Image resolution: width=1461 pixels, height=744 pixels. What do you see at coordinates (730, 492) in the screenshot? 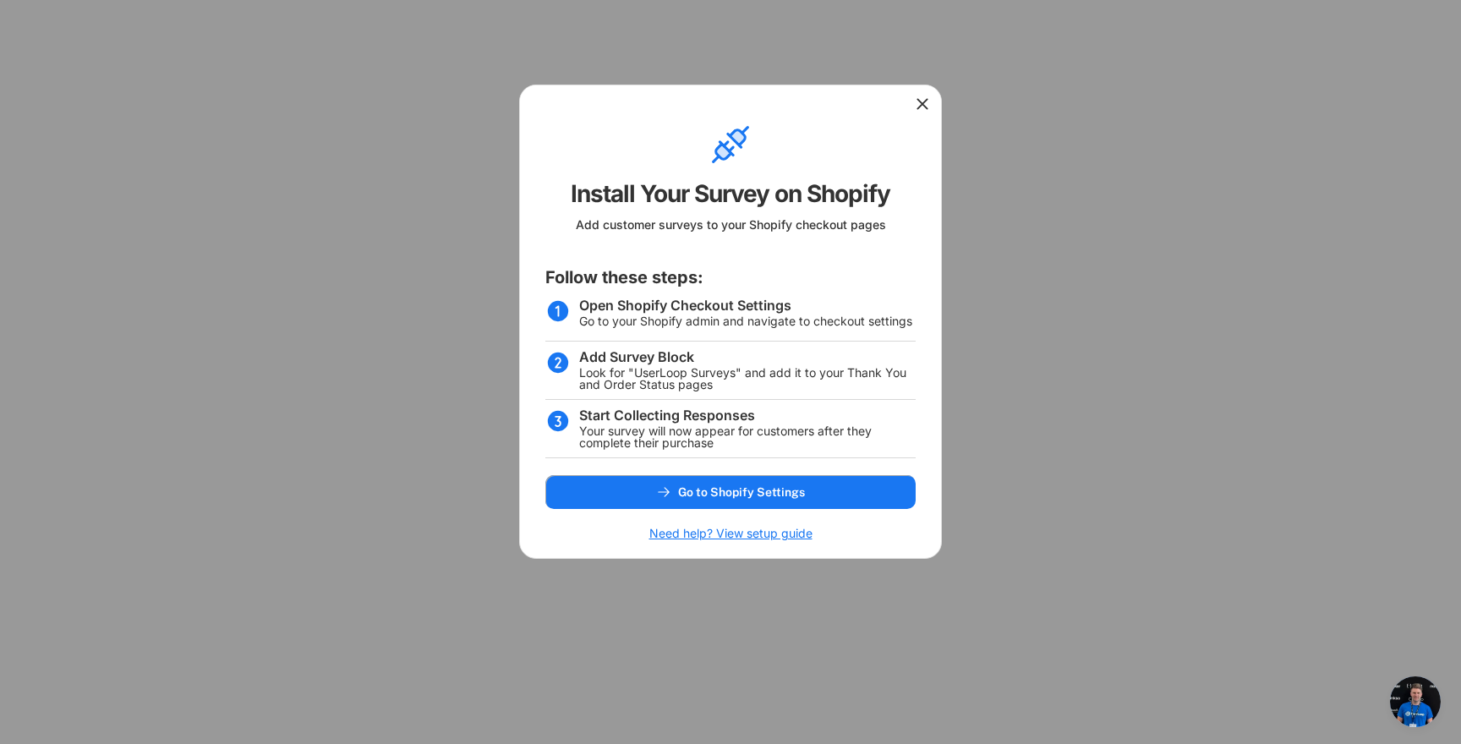
I see `button: Go to Shopify Settings` at bounding box center [730, 492].